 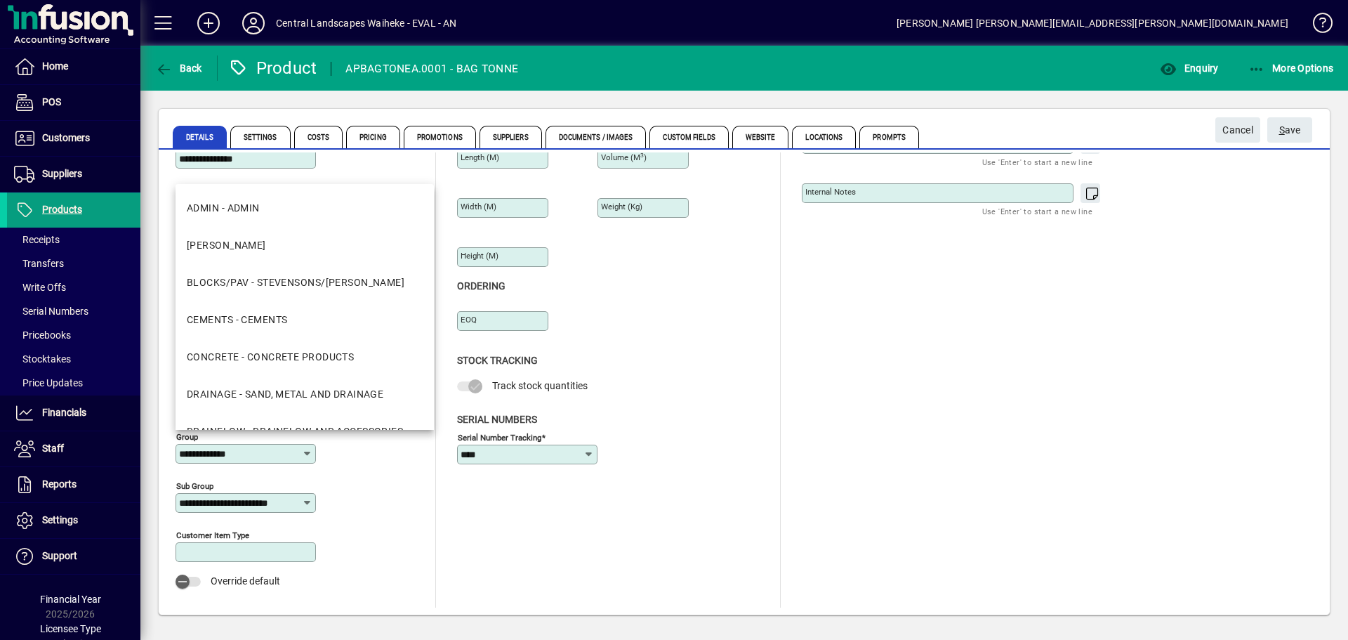 I want to click on button: Enquiry, so click(x=1189, y=68).